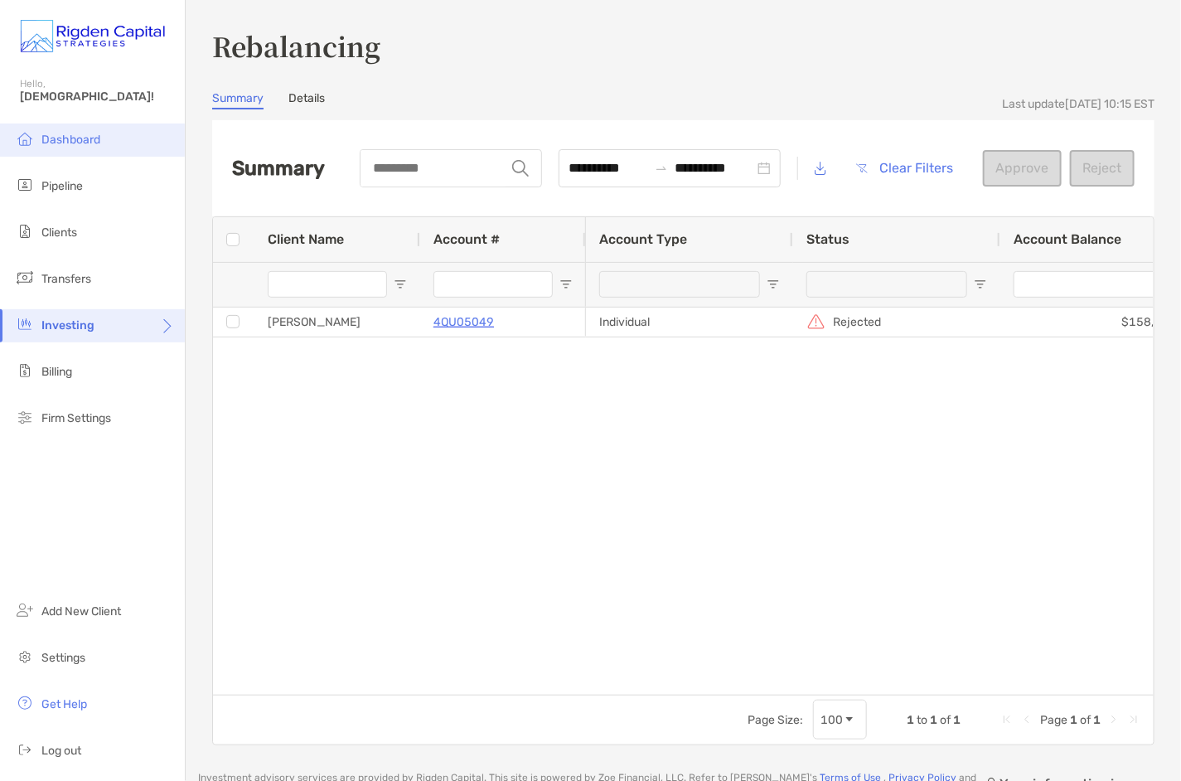 The image size is (1181, 781). Describe the element at coordinates (92, 36) in the screenshot. I see `img: Zoe Logo` at that location.